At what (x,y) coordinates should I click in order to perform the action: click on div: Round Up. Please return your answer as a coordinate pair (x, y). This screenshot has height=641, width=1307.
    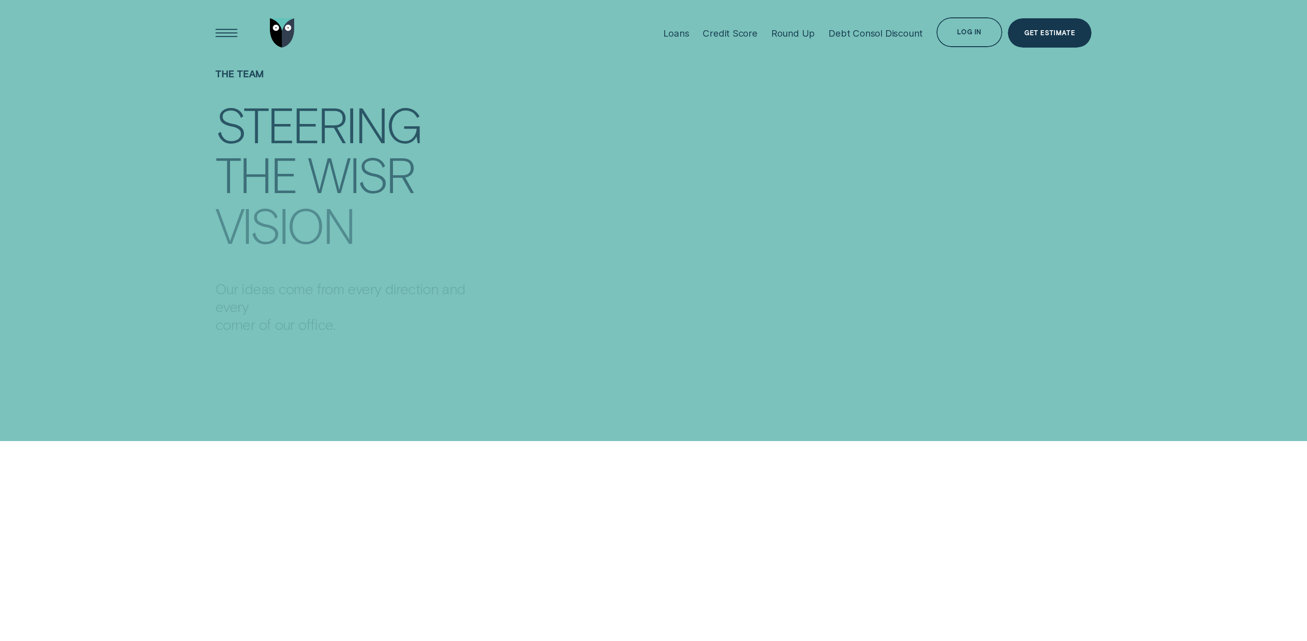
    Looking at the image, I should click on (793, 33).